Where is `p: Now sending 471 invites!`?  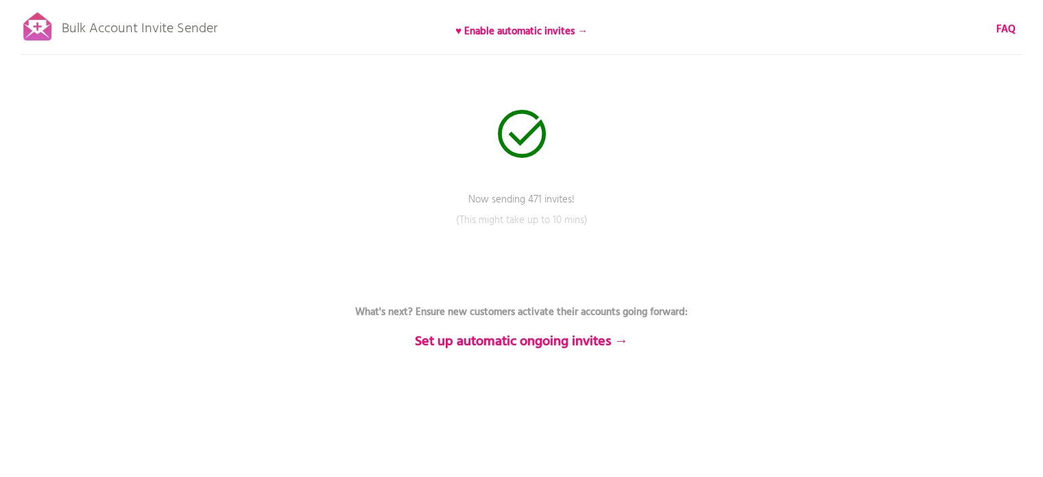
p: Now sending 471 invites! is located at coordinates (522, 209).